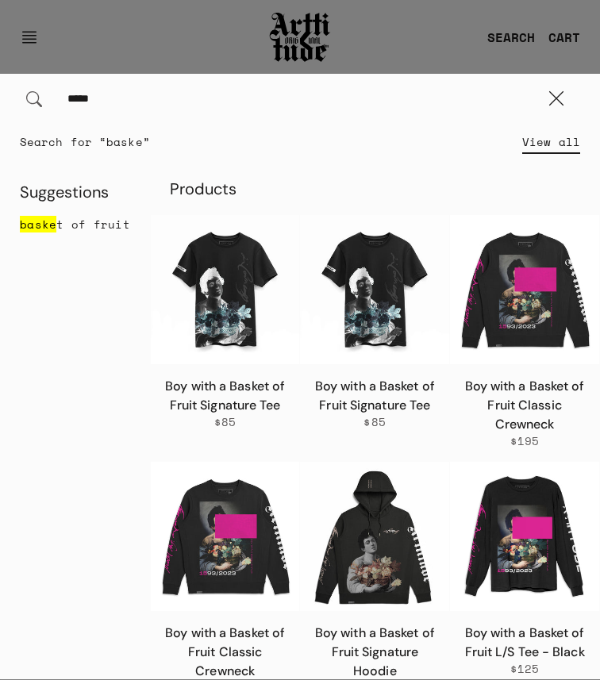  I want to click on span: $125, so click(524, 669).